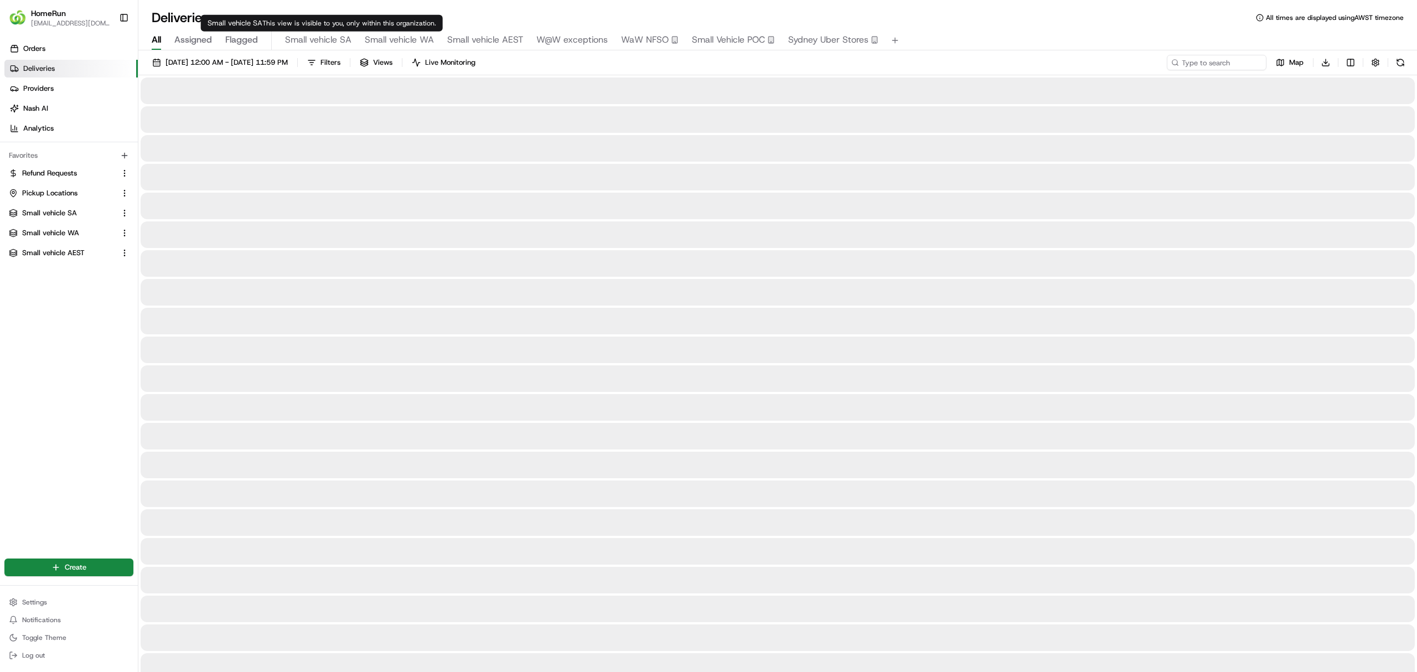  I want to click on span: Settings, so click(34, 602).